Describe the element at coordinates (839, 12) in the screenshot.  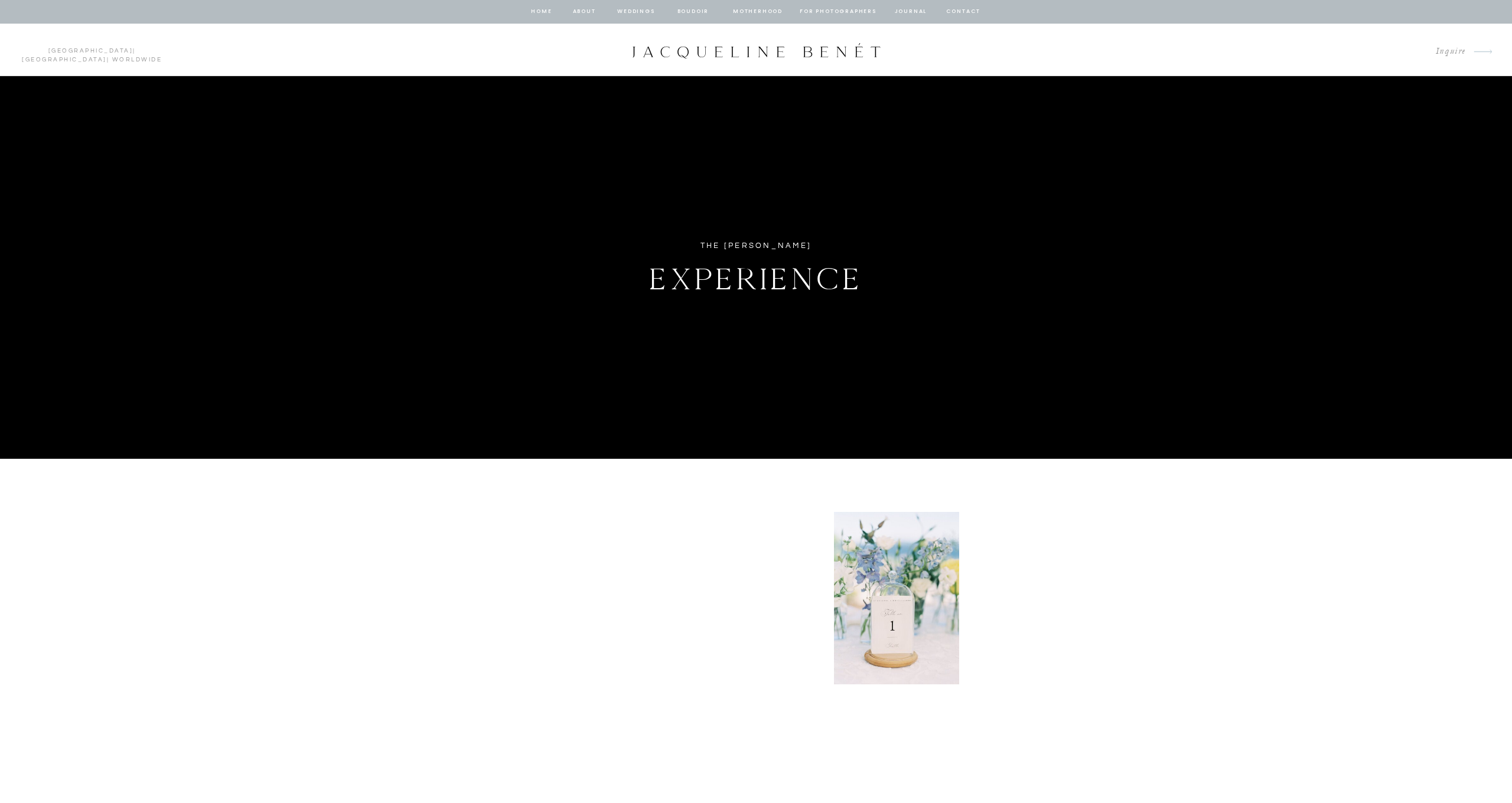
I see `nav: for photographers` at that location.